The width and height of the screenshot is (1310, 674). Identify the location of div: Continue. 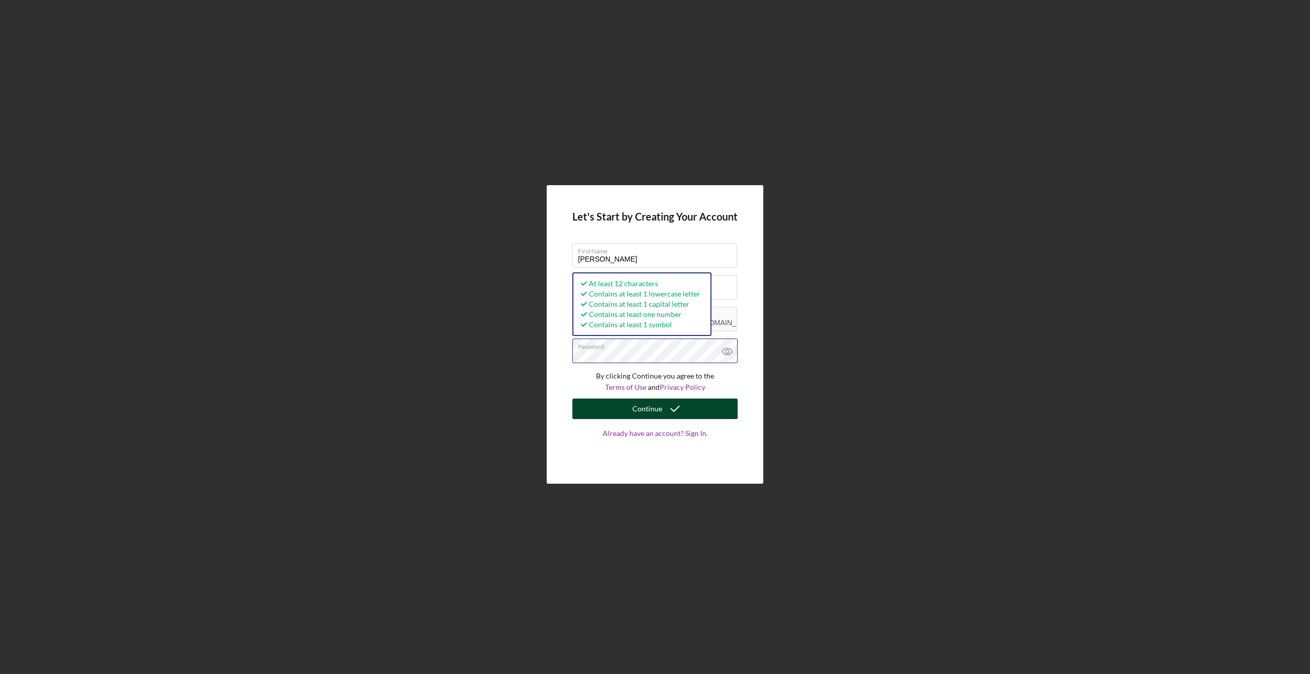
(647, 409).